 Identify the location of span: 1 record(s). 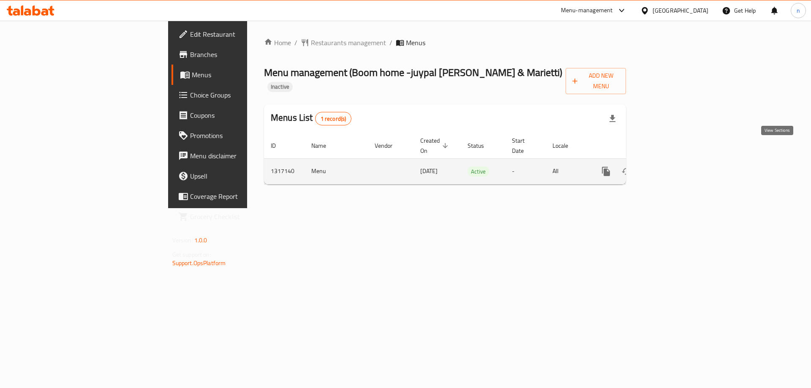
(333, 119).